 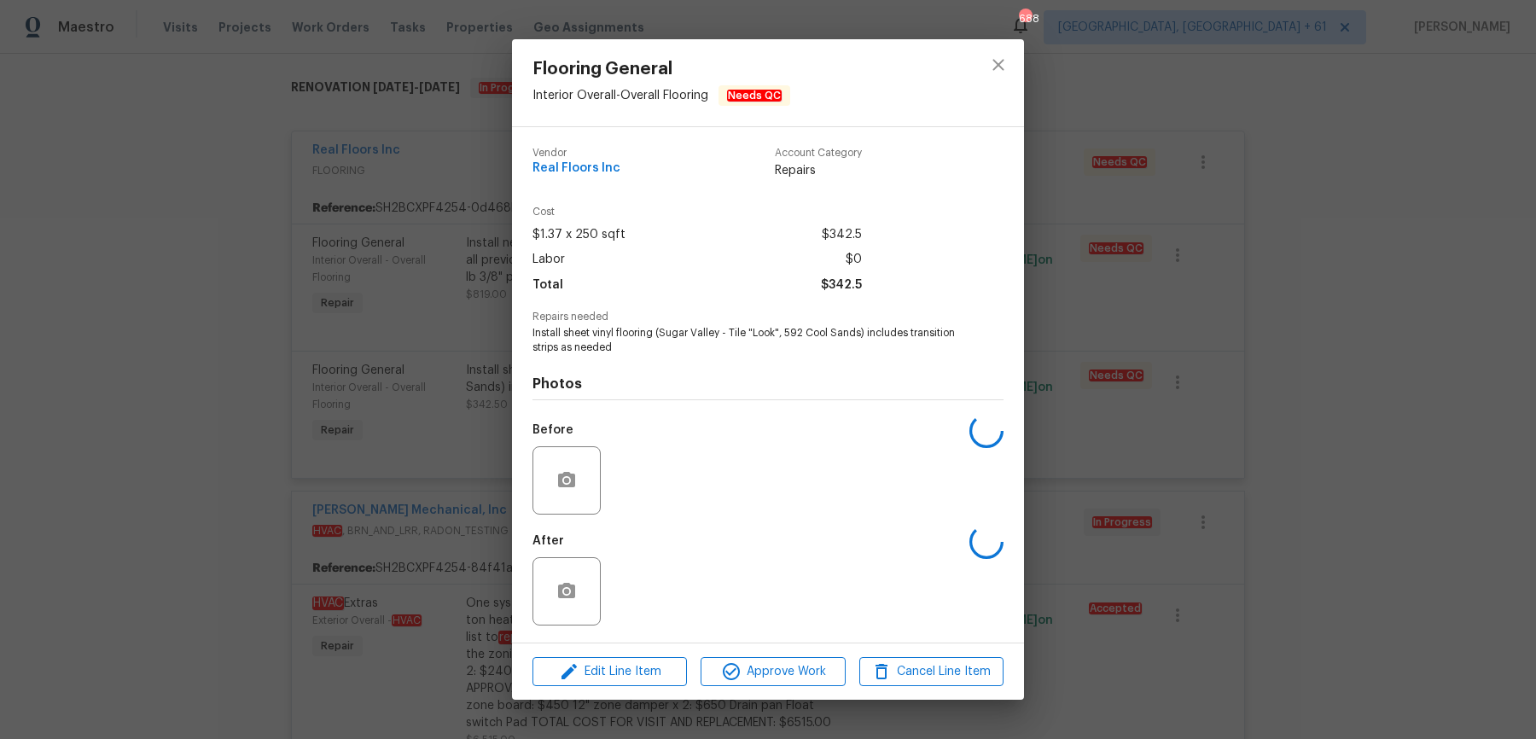 What do you see at coordinates (620, 96) in the screenshot?
I see `span: Interior Overall - Overall Flooring` at bounding box center [620, 96].